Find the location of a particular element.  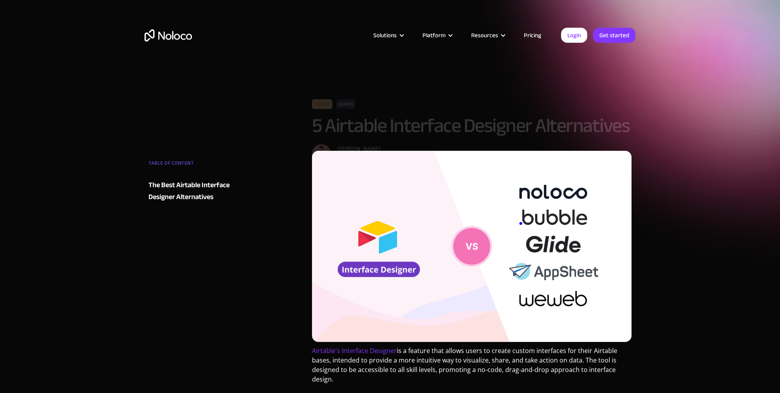

h1: 5 Airtable Interface Designer Alternatives is located at coordinates (472, 126).